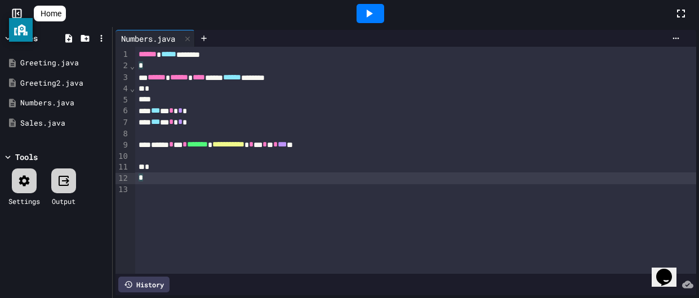  I want to click on div: 12, so click(122, 179).